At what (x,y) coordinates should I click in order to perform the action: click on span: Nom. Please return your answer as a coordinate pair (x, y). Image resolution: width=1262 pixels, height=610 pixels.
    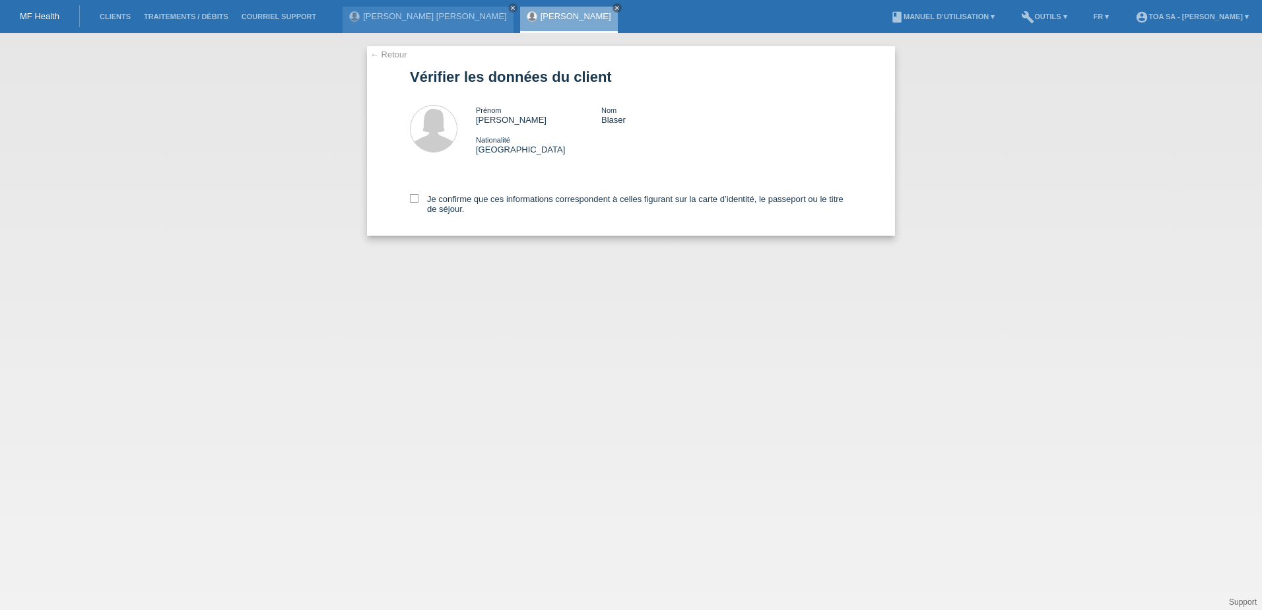
    Looking at the image, I should click on (609, 110).